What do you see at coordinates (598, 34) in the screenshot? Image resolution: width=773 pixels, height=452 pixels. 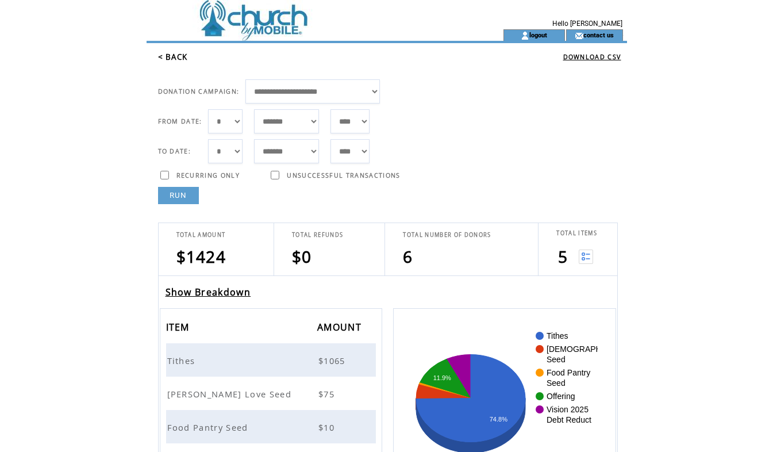 I see `a: contact us` at bounding box center [598, 34].